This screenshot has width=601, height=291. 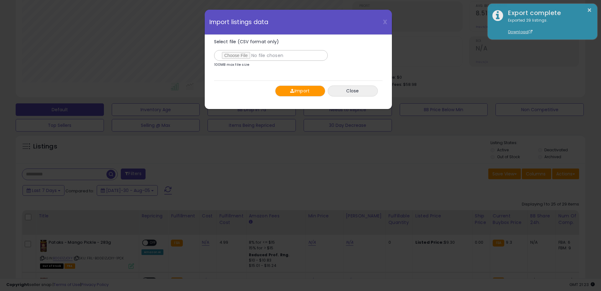 I want to click on a: Download, so click(x=520, y=32).